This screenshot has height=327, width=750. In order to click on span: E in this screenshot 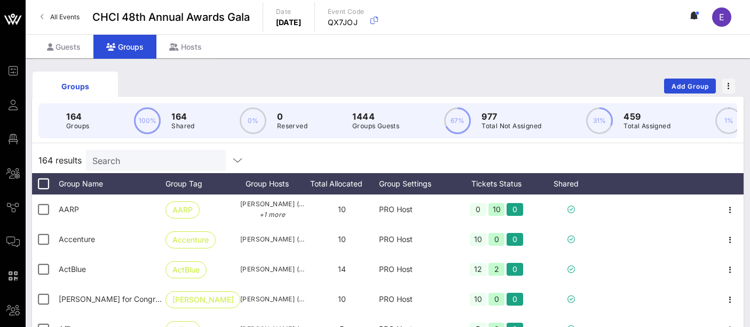, I will do `click(722, 17)`.